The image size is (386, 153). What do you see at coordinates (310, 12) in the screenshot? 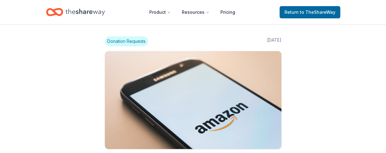
I see `a: Returnto TheShareWay` at bounding box center [310, 12].